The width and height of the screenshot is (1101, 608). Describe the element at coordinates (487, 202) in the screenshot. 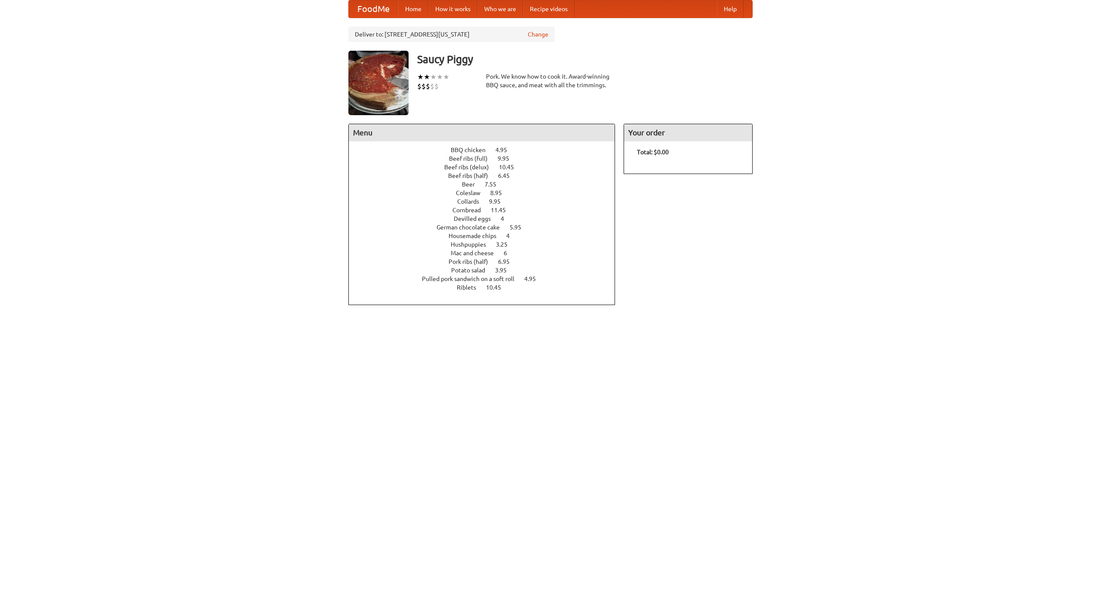

I see `a: Collards 9.95` at that location.